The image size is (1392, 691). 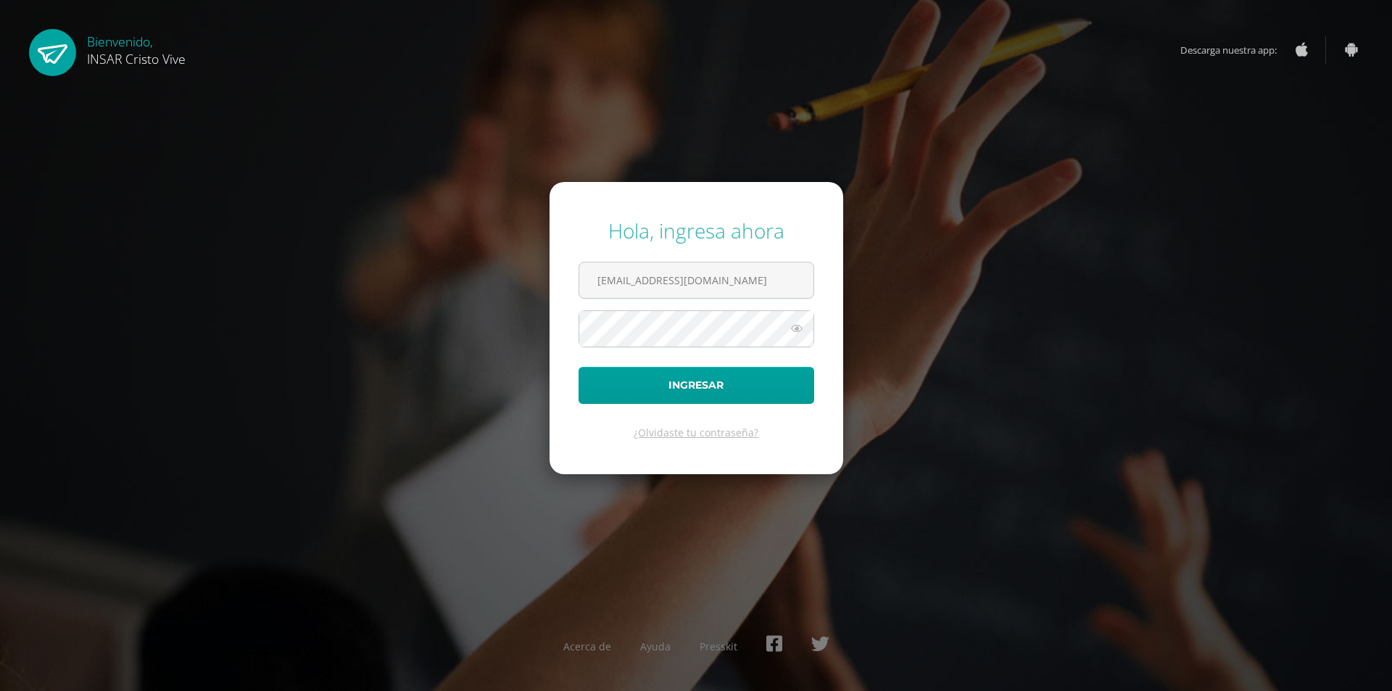 What do you see at coordinates (696, 432) in the screenshot?
I see `a: ¿Olvidaste tu contraseña?` at bounding box center [696, 432].